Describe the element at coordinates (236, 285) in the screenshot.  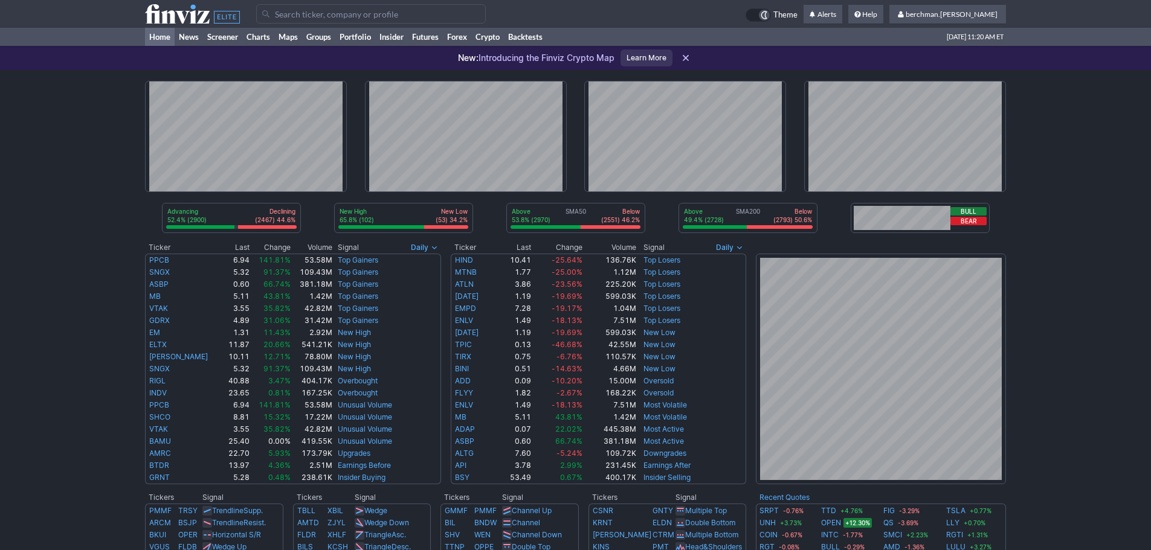
I see `td: 0.60` at that location.